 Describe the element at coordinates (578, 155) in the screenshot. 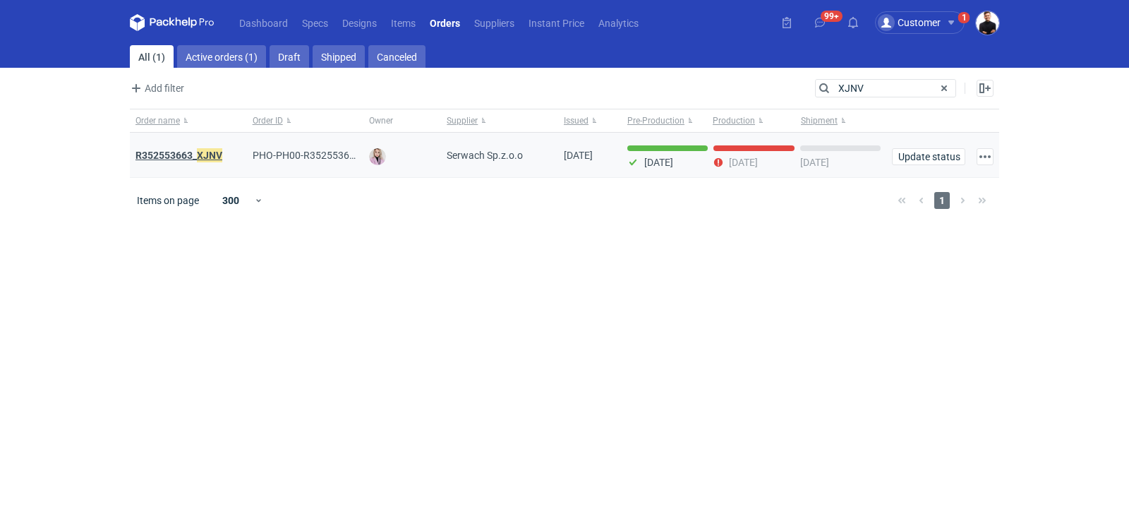

I see `span: 06/08/2025` at that location.